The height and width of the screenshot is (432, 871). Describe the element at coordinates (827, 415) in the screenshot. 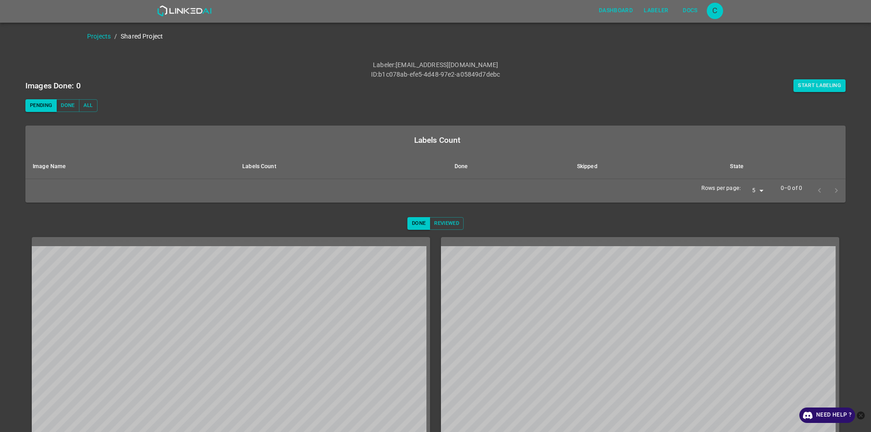

I see `a: Need Help ?` at that location.